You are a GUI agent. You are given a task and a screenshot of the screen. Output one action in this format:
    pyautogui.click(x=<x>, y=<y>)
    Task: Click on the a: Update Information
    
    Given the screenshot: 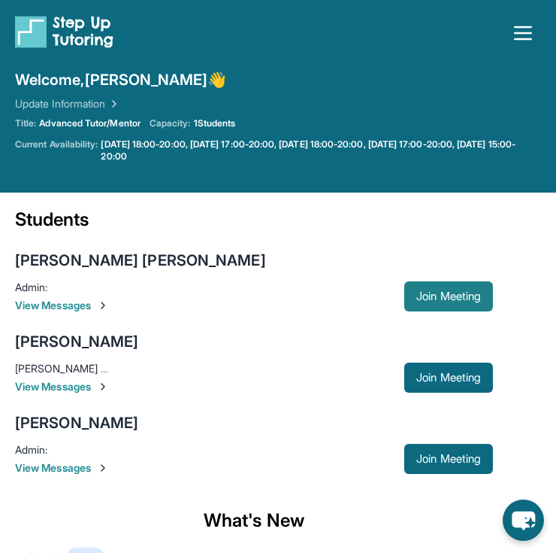 What is the action you would take?
    pyautogui.click(x=68, y=104)
    